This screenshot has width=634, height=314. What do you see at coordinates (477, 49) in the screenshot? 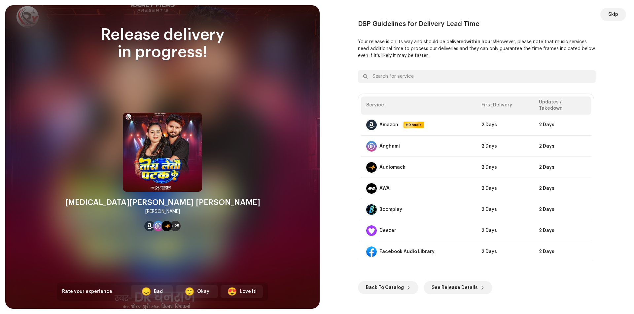
I see `p: Your release is on its way and should be delivered However, please note that music services need ...` at bounding box center [477, 49].